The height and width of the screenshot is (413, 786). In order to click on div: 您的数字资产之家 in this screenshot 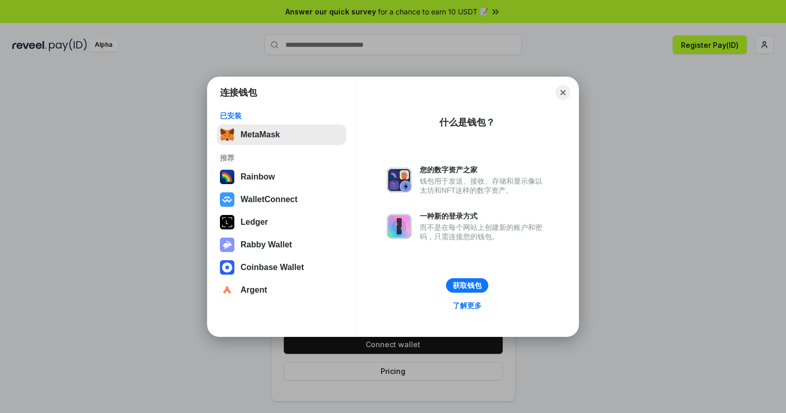, I will do `click(483, 170)`.